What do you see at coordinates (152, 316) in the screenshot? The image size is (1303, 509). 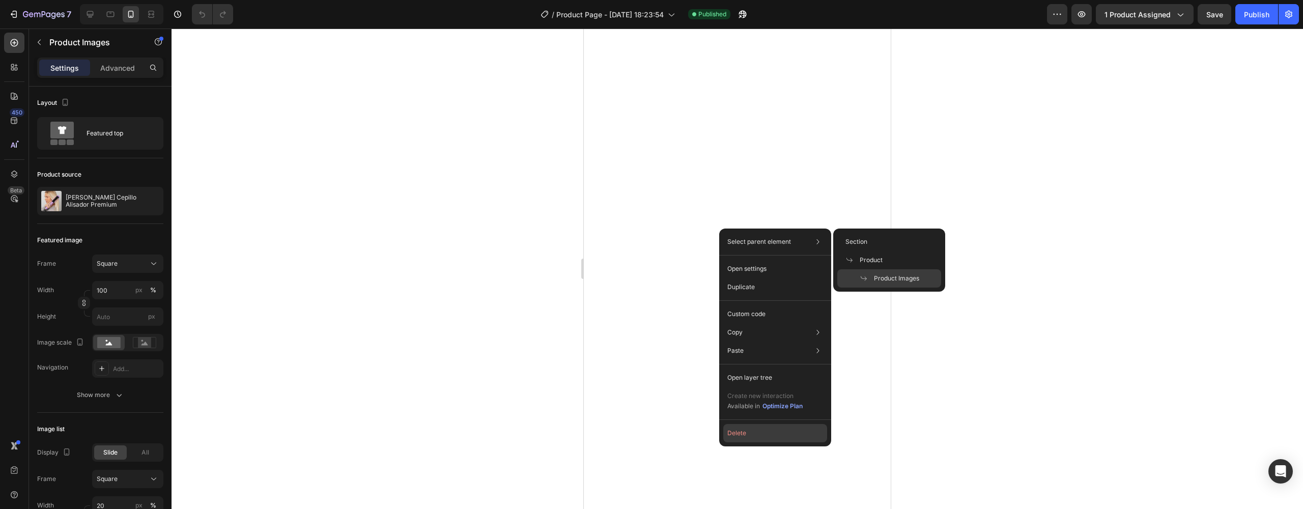 I see `span: px` at bounding box center [152, 316].